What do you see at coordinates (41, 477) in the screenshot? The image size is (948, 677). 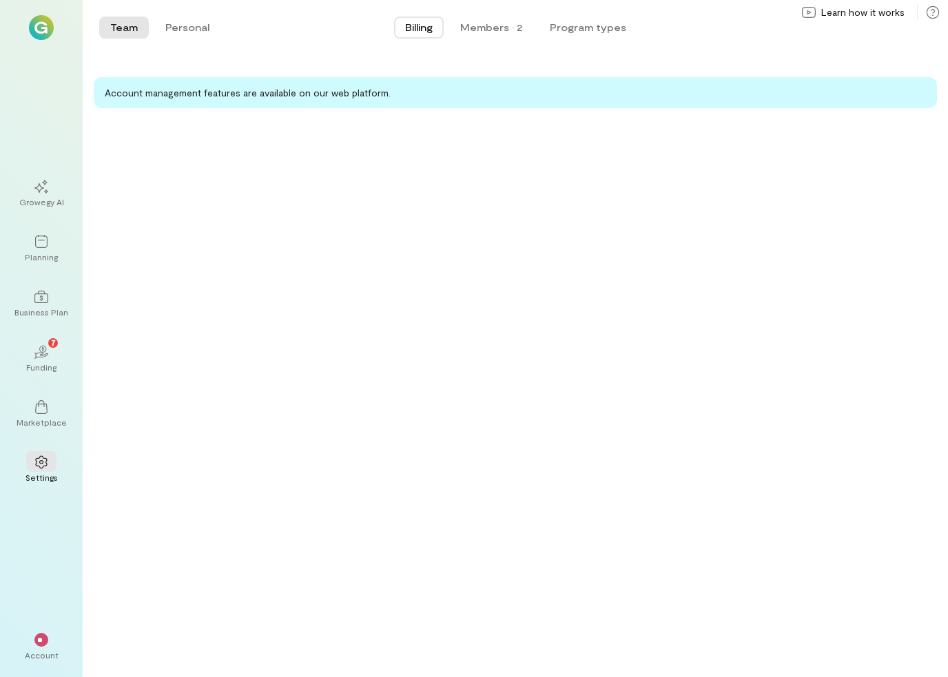 I see `div: Settings` at bounding box center [41, 477].